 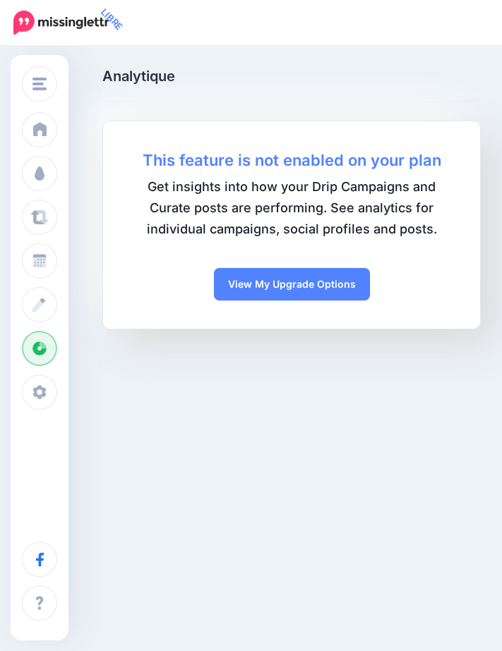 I want to click on span: Get insights into how your Drip Campaigns and Curate posts are performing. See analytics for indi..., so click(x=291, y=208).